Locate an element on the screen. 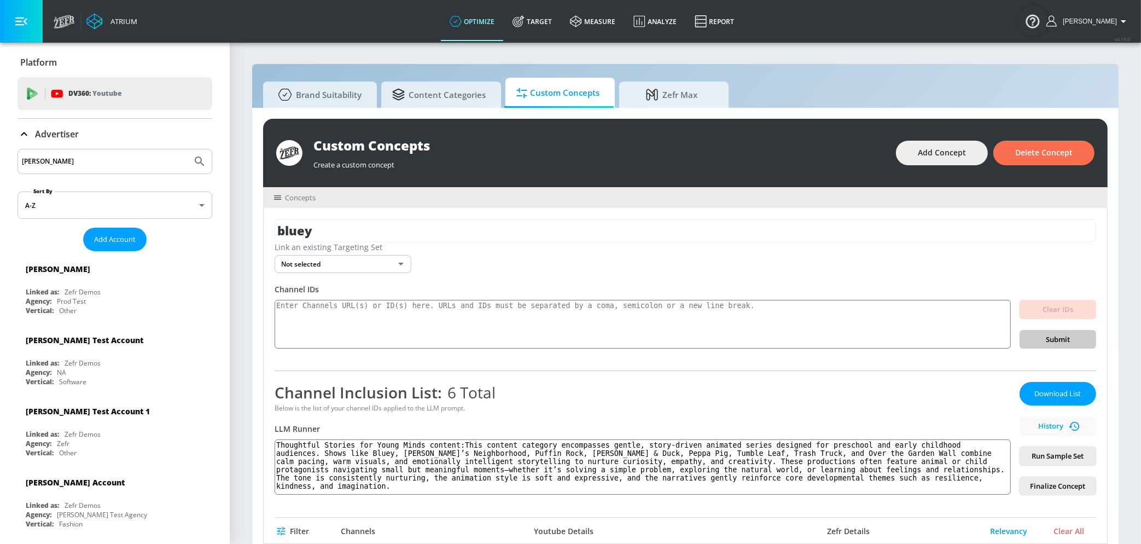 Image resolution: width=1141 pixels, height=544 pixels. button: Delete Concept is located at coordinates (1043, 153).